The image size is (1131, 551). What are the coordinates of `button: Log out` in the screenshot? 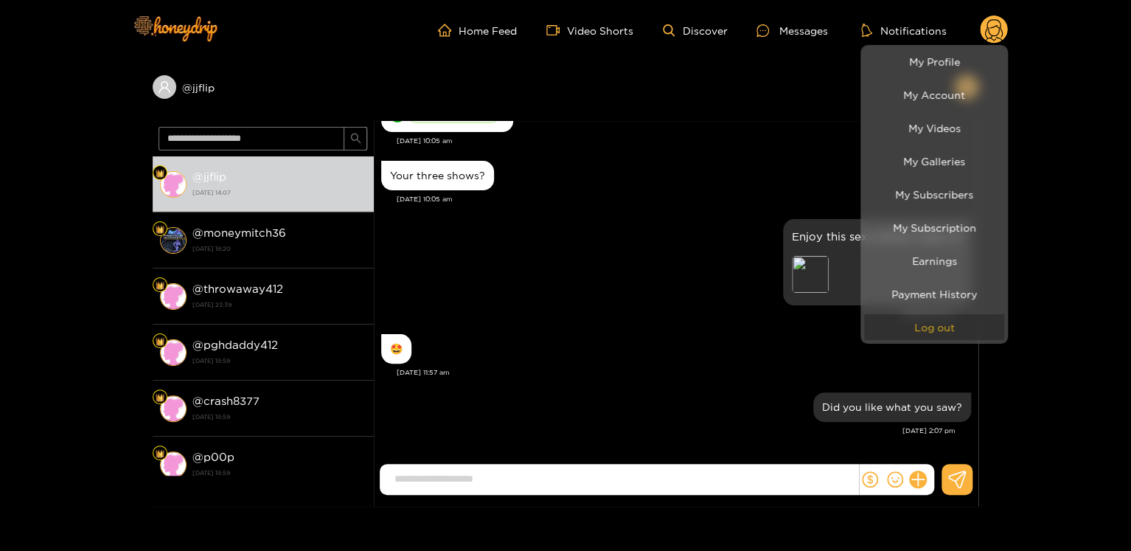 It's located at (934, 327).